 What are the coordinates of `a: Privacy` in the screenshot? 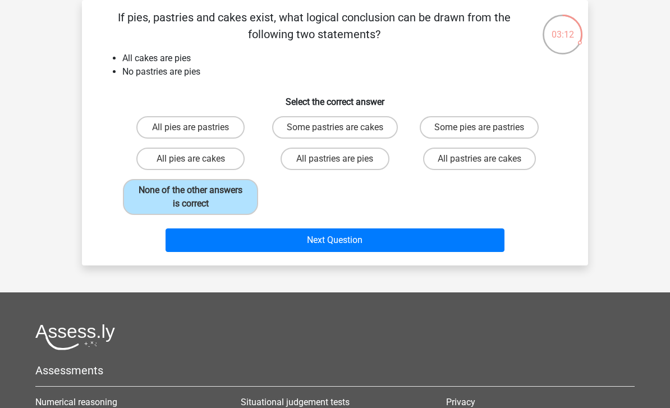 It's located at (461, 402).